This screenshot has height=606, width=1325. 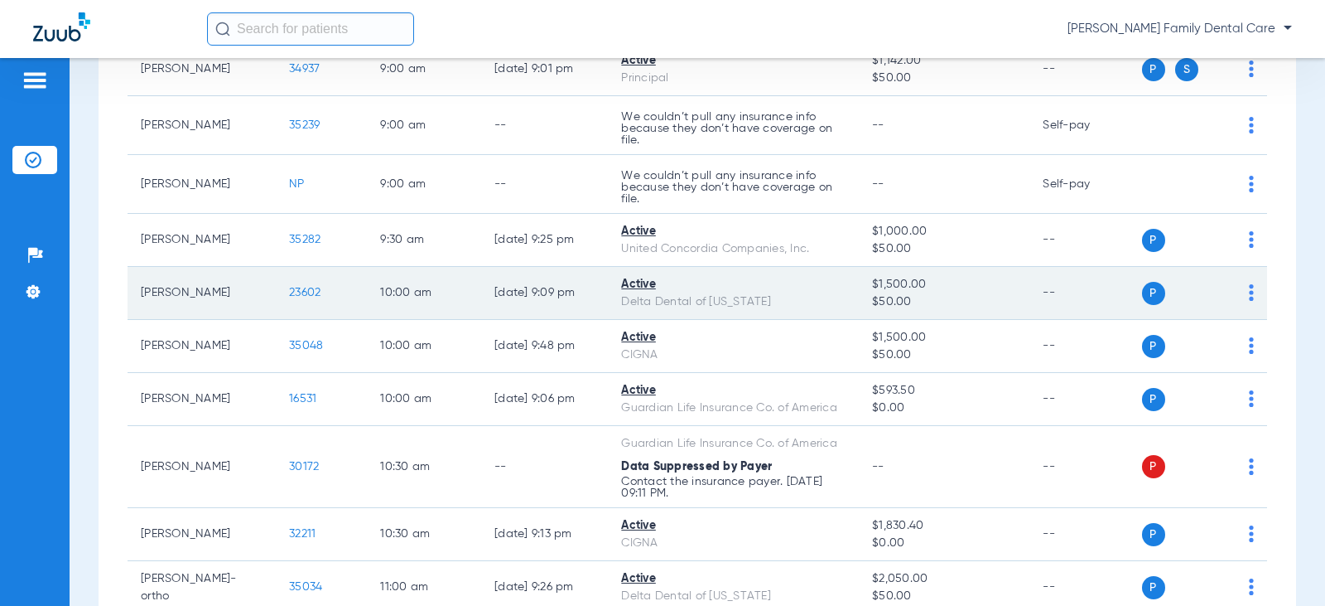 What do you see at coordinates (304, 69) in the screenshot?
I see `span: 34937` at bounding box center [304, 69].